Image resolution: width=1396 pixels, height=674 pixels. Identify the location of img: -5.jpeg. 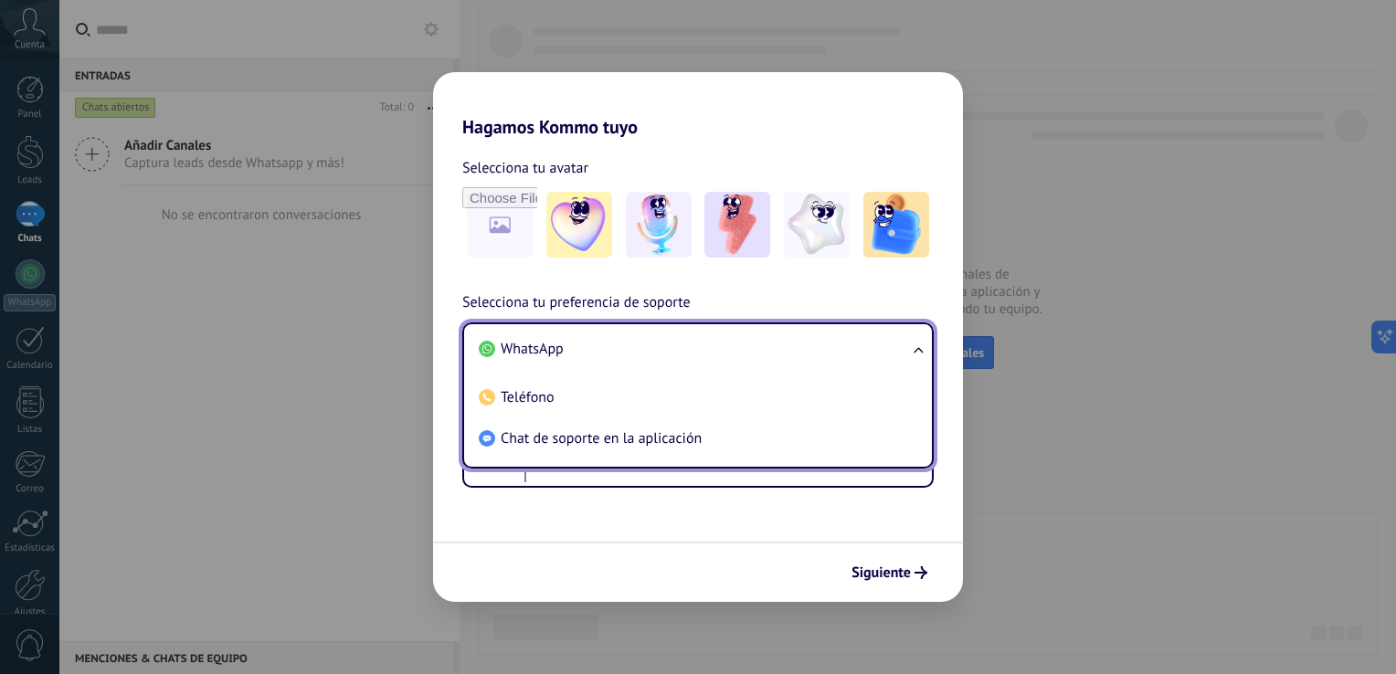
(896, 225).